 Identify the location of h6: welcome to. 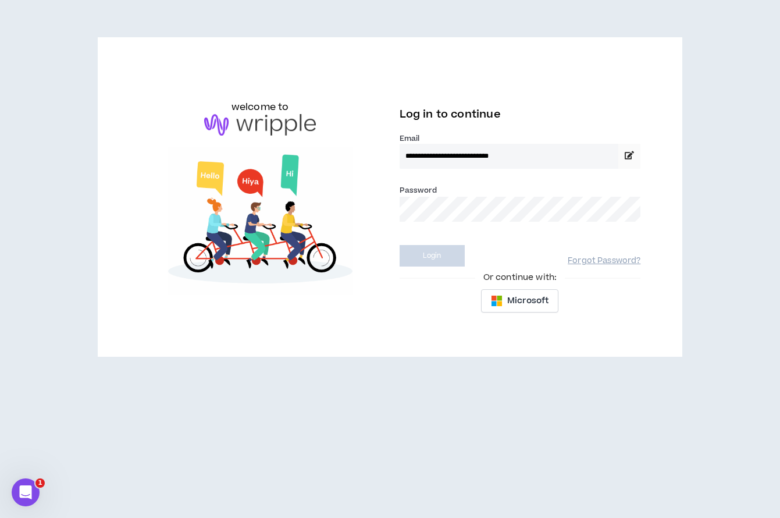
(260, 107).